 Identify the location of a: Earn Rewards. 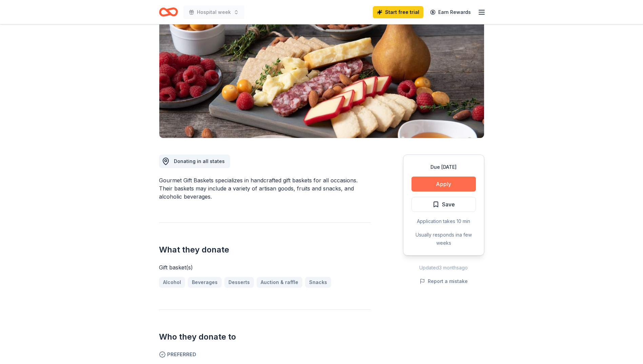
(451, 12).